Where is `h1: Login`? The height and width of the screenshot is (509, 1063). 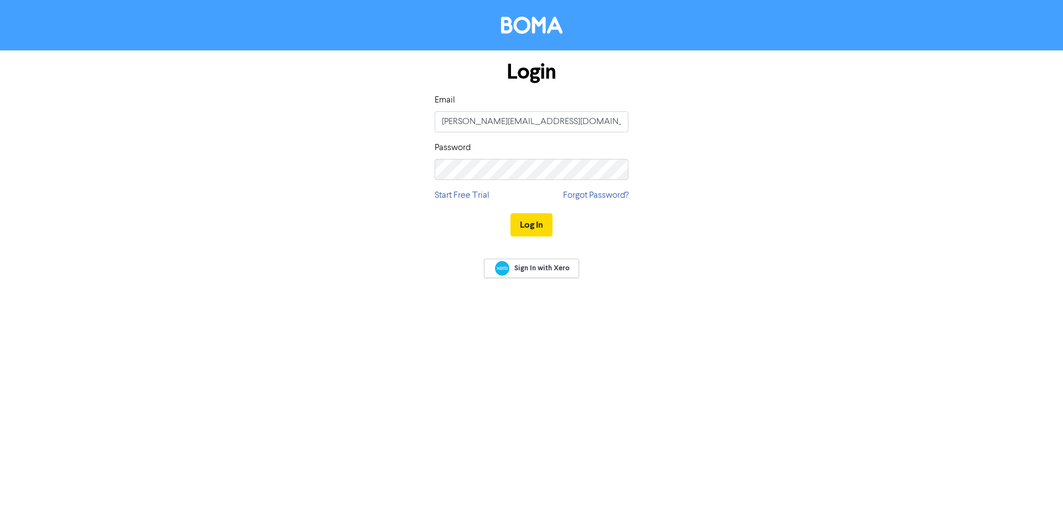
h1: Login is located at coordinates (532, 72).